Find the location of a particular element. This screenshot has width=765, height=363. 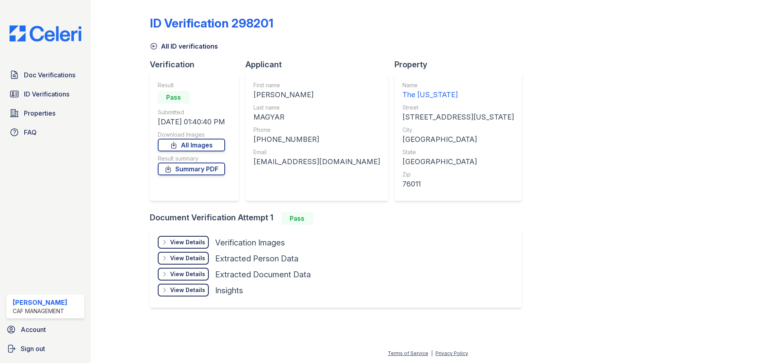

div: CAF Management is located at coordinates (40, 311).